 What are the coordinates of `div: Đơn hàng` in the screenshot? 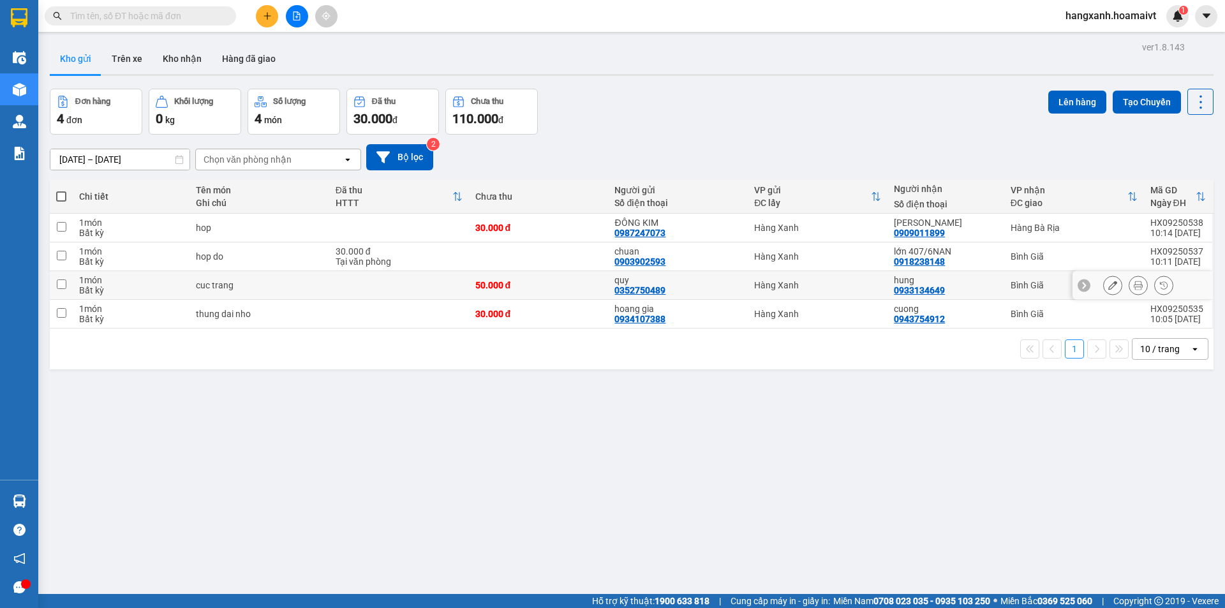 It's located at (93, 101).